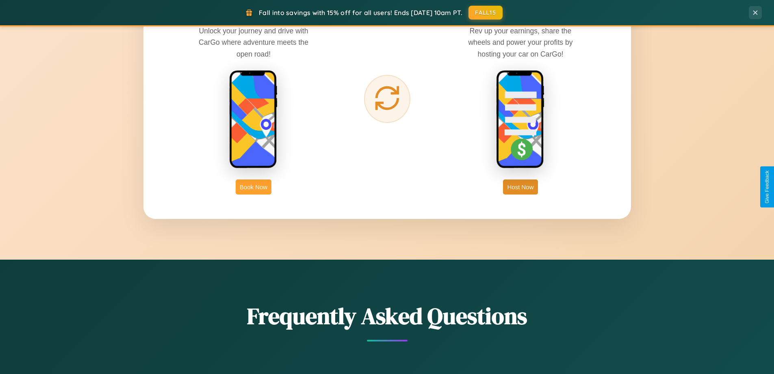 The height and width of the screenshot is (374, 774). Describe the element at coordinates (387, 315) in the screenshot. I see `h2: Frequently Asked Questions` at that location.